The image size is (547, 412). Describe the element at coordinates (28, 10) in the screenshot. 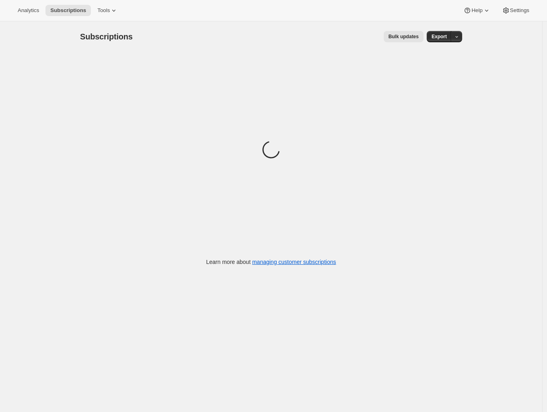

I see `button: Analytics` at that location.